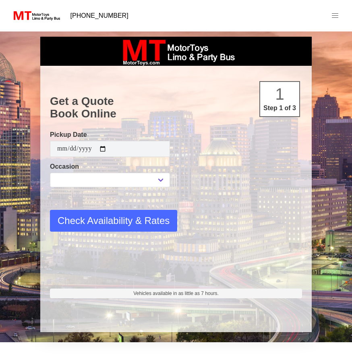  I want to click on p: Step 1 of 3, so click(280, 108).